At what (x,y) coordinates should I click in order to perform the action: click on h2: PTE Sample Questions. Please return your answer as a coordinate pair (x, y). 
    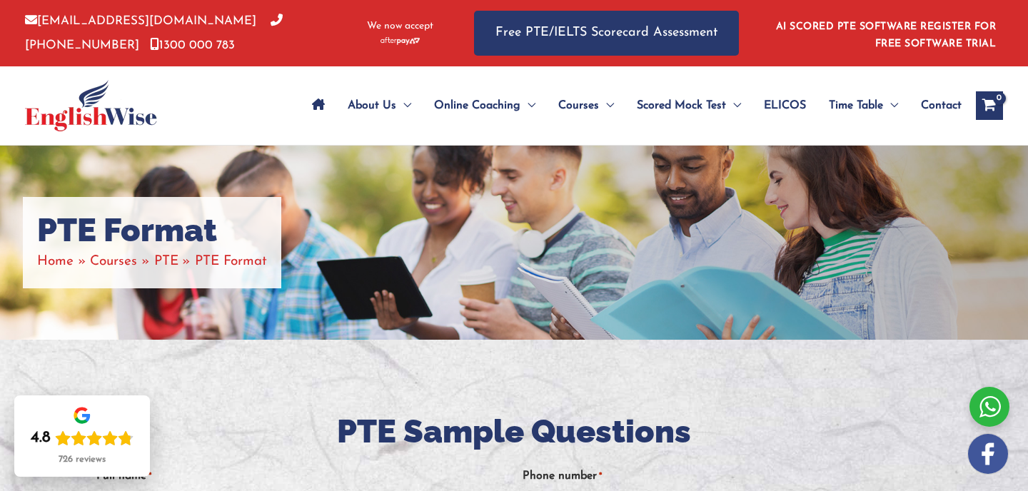
    Looking at the image, I should click on (514, 432).